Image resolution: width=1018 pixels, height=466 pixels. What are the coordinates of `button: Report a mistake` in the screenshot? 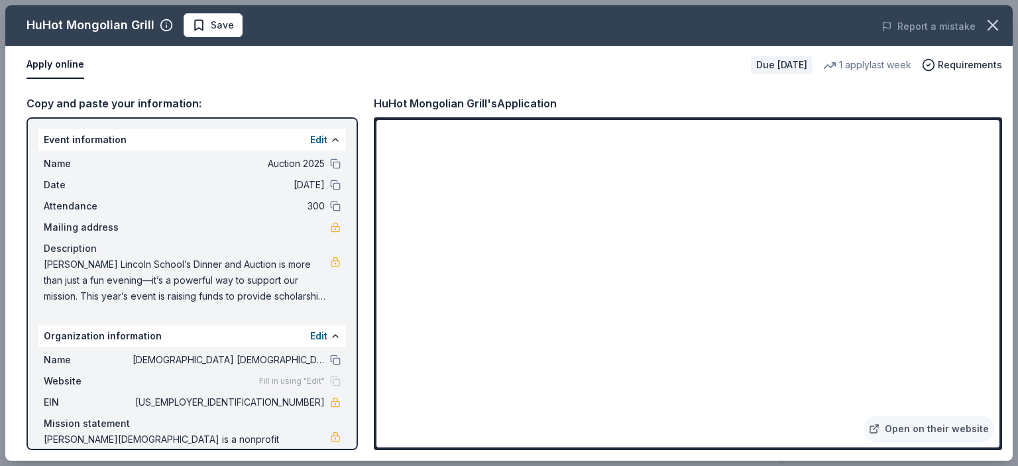 It's located at (929, 27).